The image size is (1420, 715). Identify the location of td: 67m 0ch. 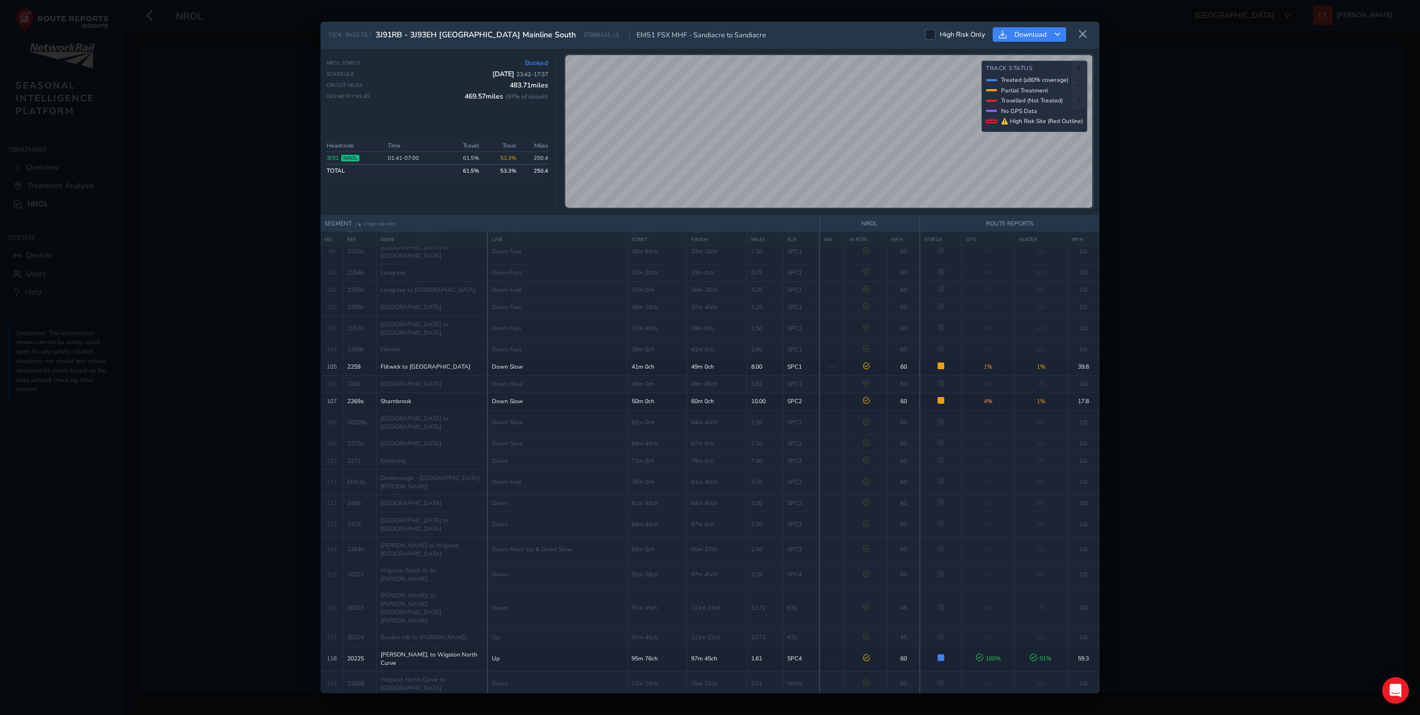
(717, 443).